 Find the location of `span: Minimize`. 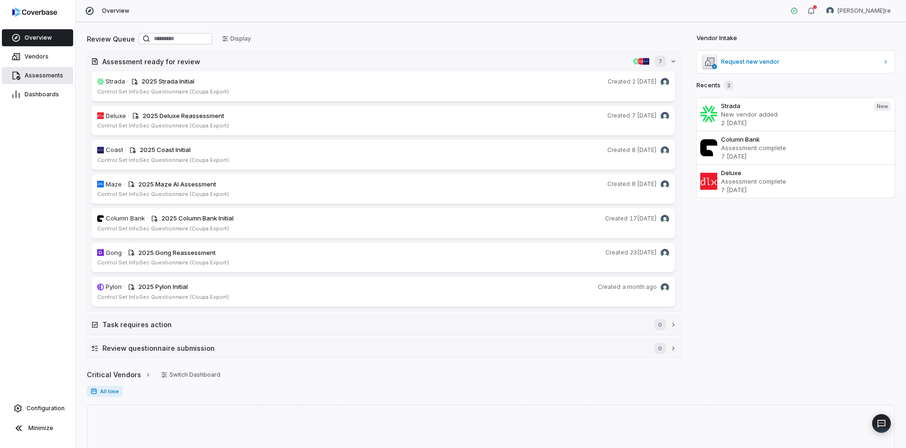

span: Minimize is located at coordinates (41, 428).